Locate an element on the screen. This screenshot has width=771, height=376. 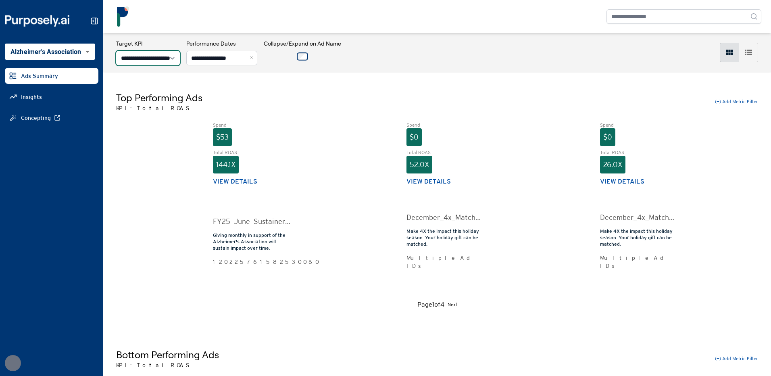
div: 120225761582530060 is located at coordinates (252, 262).